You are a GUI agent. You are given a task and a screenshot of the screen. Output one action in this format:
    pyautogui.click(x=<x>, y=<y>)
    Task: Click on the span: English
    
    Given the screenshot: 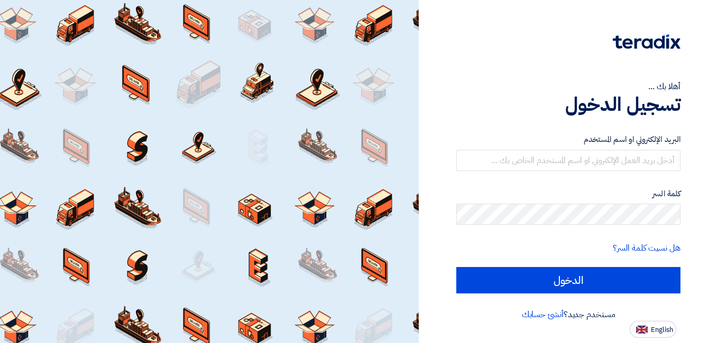 What is the action you would take?
    pyautogui.click(x=662, y=330)
    